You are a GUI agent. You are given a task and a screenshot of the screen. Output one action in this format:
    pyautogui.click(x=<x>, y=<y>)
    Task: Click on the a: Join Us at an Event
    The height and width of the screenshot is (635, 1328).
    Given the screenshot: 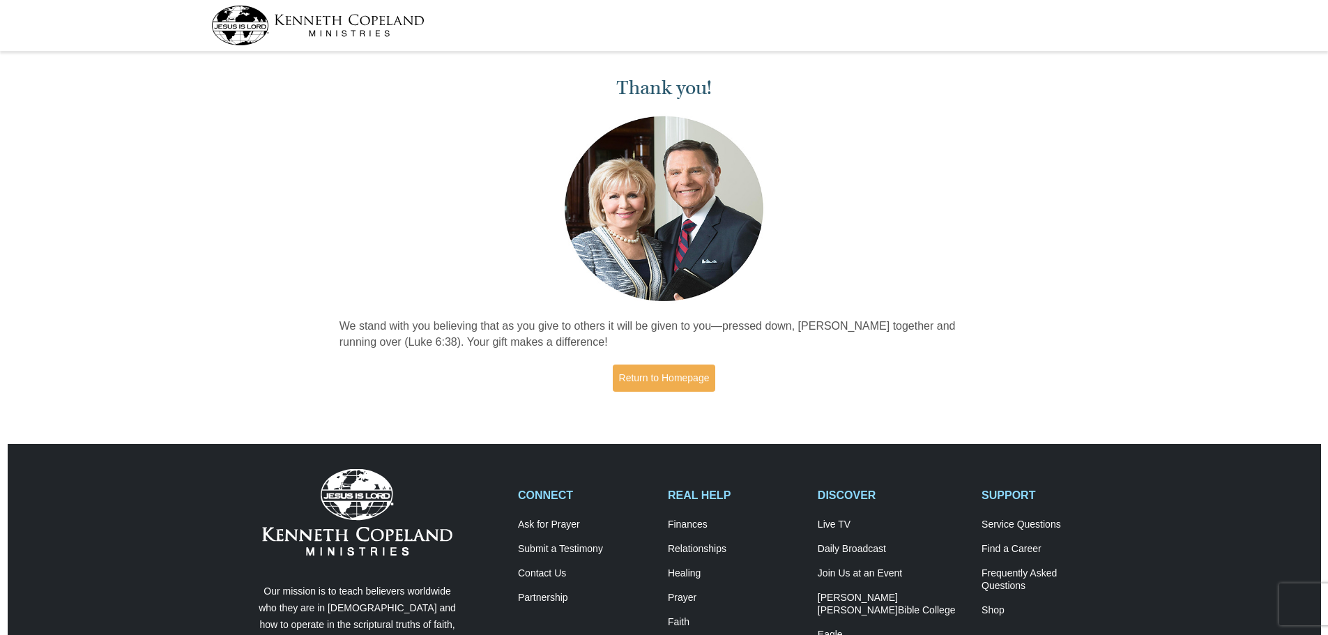 What is the action you would take?
    pyautogui.click(x=892, y=574)
    